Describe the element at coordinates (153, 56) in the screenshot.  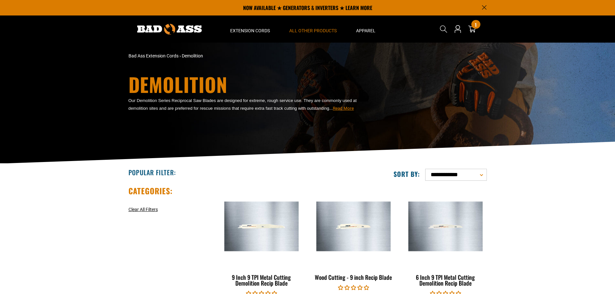
I see `a: Bad Ass Extension Cords` at that location.